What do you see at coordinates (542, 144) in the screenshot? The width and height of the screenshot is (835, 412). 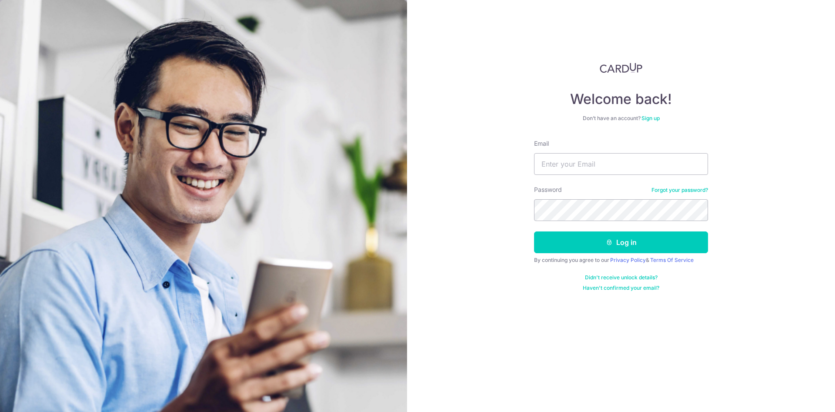 I see `label: Email` at bounding box center [542, 144].